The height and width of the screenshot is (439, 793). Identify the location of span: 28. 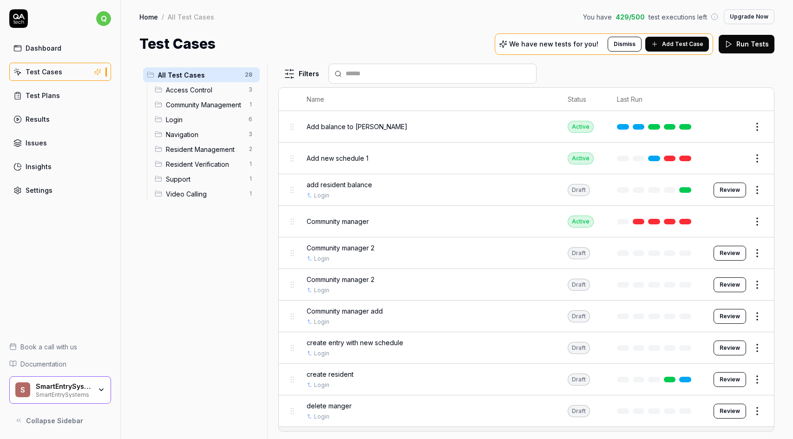
(248, 75).